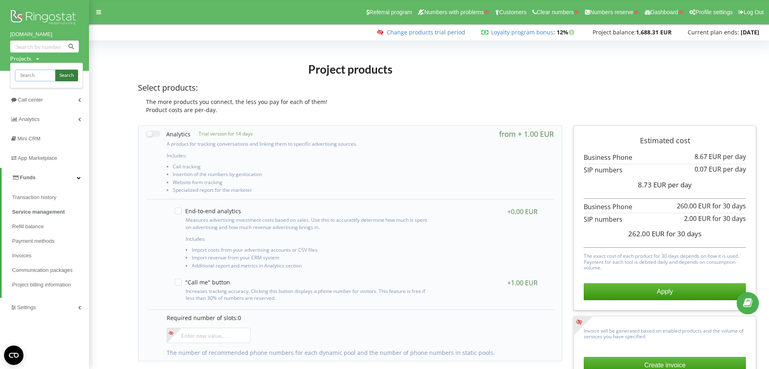 The width and height of the screenshot is (769, 369). Describe the element at coordinates (38, 158) in the screenshot. I see `span: App Marketplace` at that location.